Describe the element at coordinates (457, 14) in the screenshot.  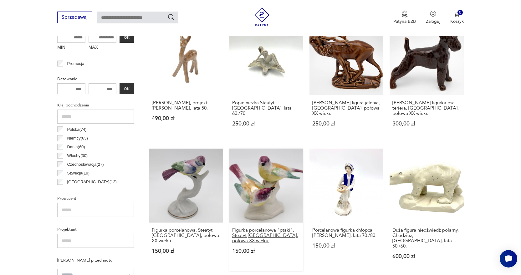
I see `img: Ikona koszyka` at that location.